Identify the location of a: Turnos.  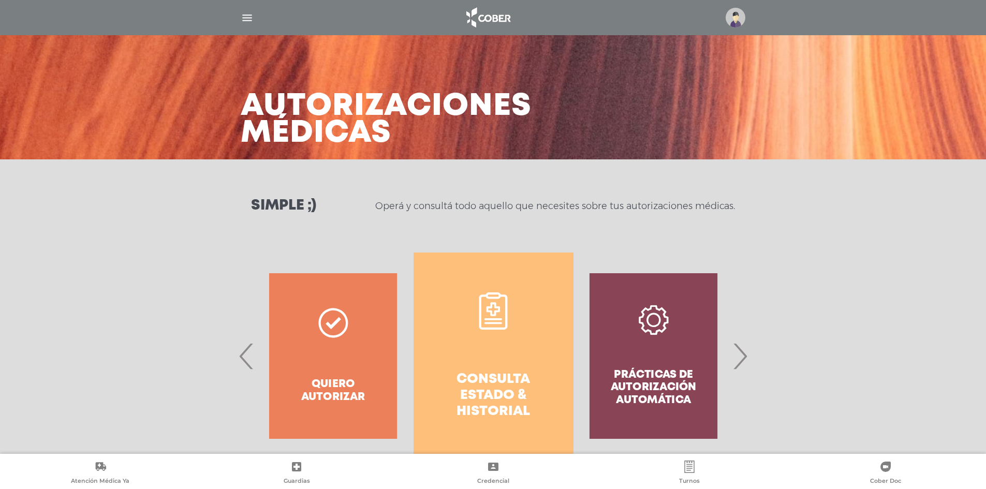
(689, 473).